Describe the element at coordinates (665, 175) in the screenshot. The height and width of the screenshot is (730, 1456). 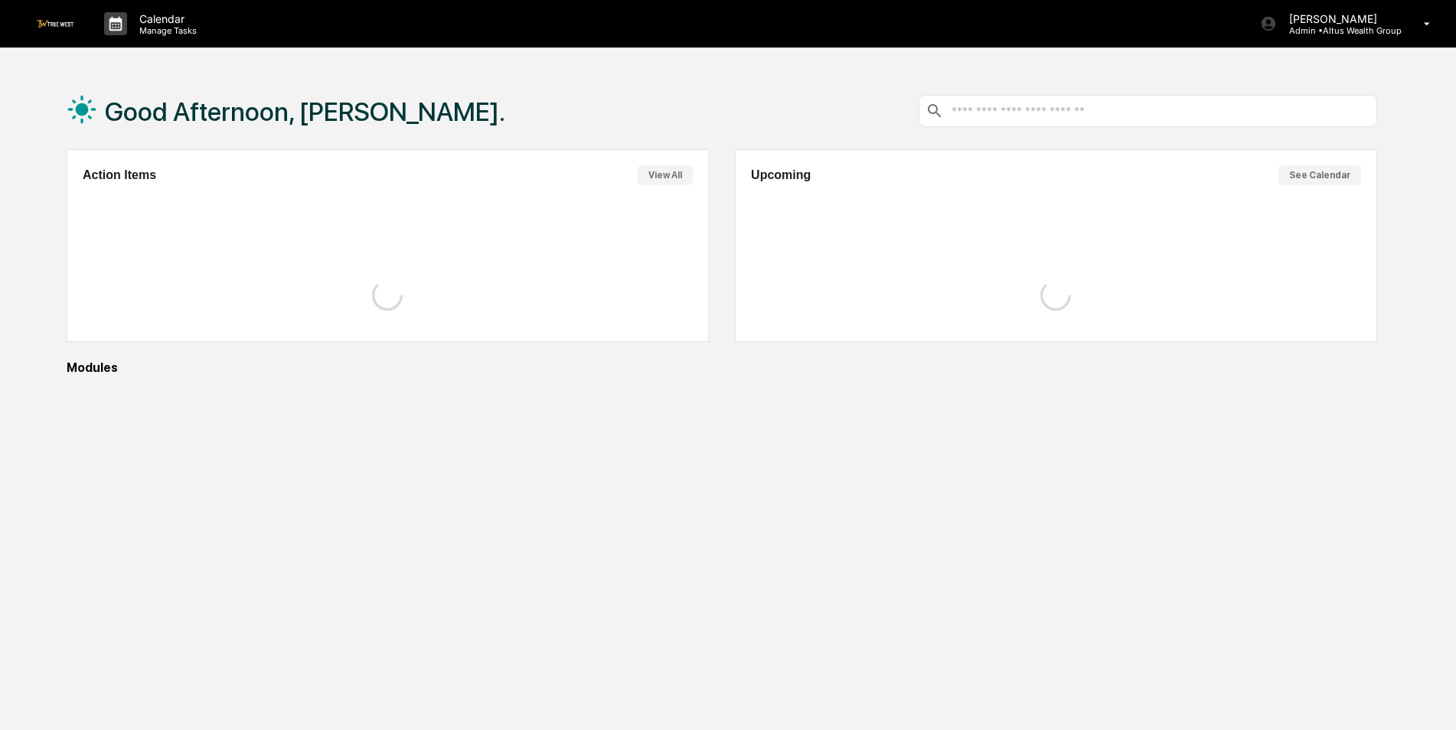
I see `a: View All` at that location.